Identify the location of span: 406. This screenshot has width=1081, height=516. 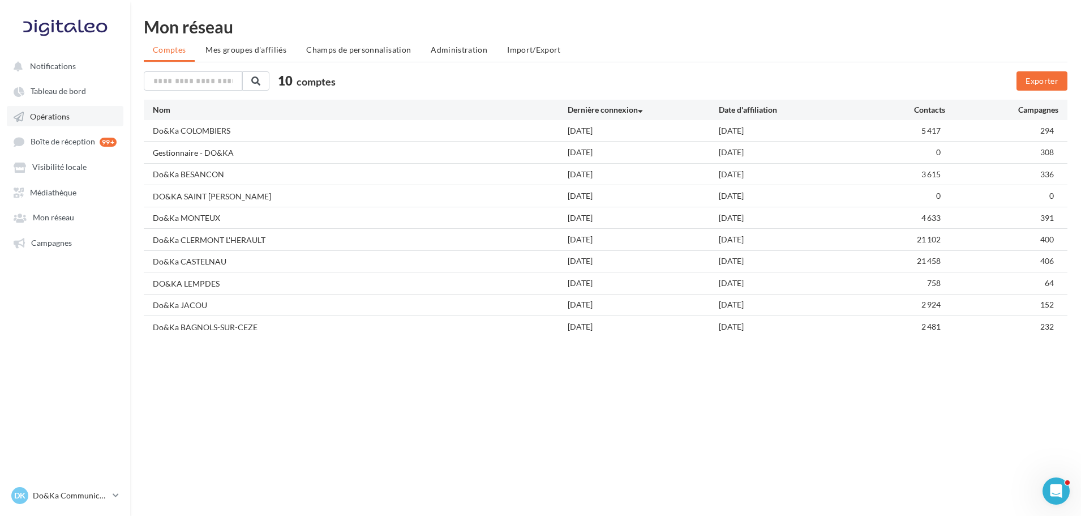
(1047, 260).